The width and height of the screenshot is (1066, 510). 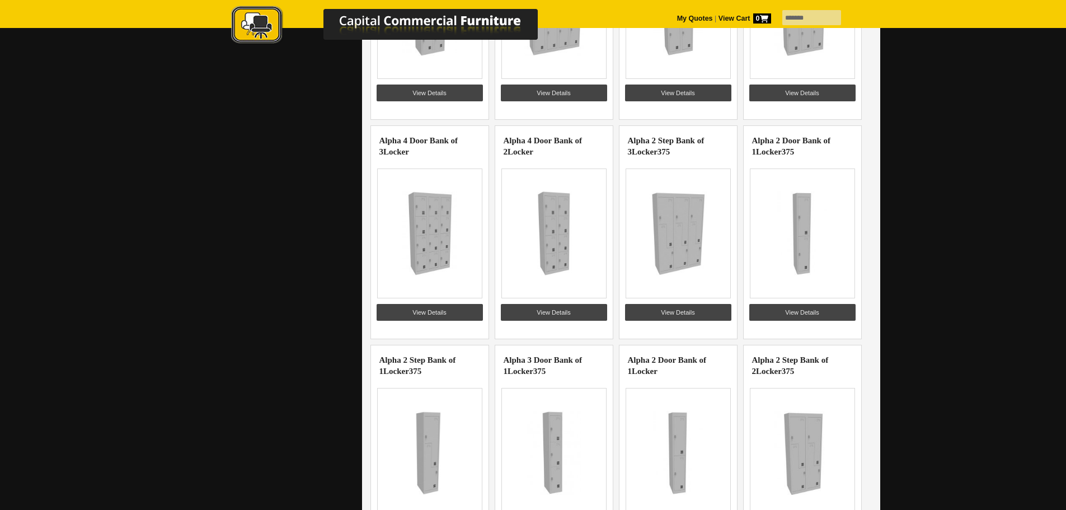 What do you see at coordinates (762, 18) in the screenshot?
I see `span: 0` at bounding box center [762, 18].